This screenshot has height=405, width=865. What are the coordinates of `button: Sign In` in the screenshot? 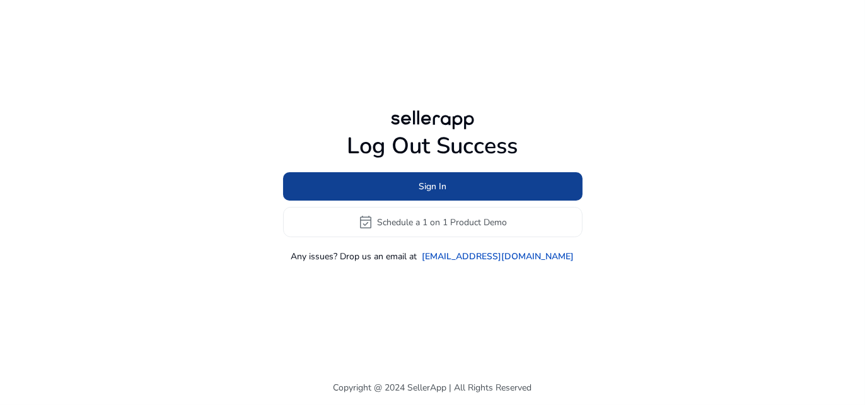 It's located at (432, 186).